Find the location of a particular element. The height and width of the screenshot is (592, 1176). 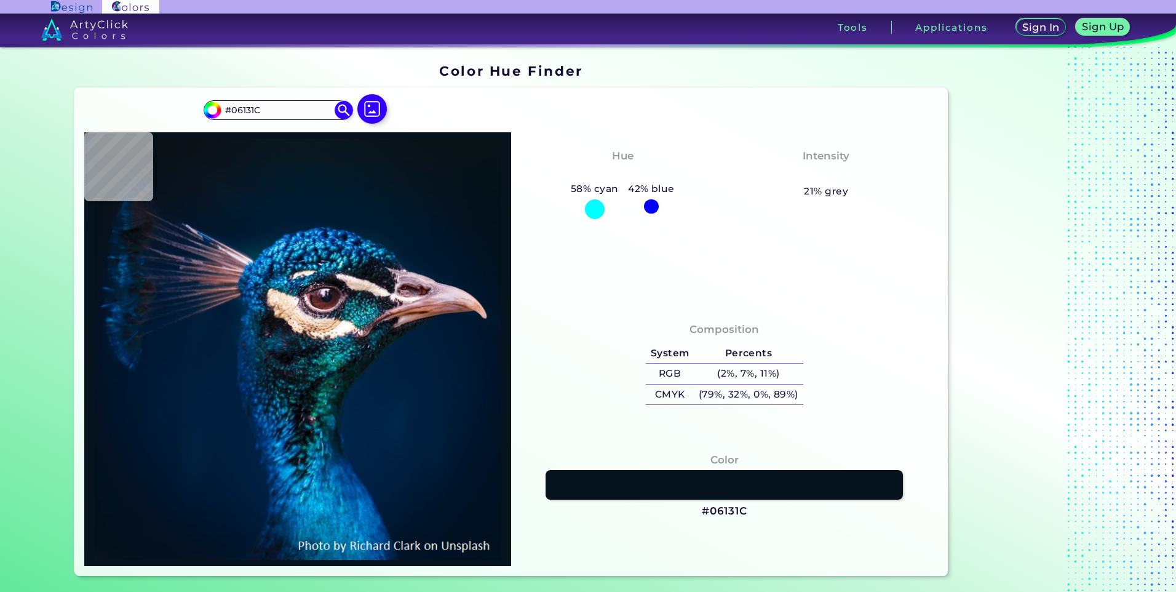

img: icon picture is located at coordinates (372, 109).